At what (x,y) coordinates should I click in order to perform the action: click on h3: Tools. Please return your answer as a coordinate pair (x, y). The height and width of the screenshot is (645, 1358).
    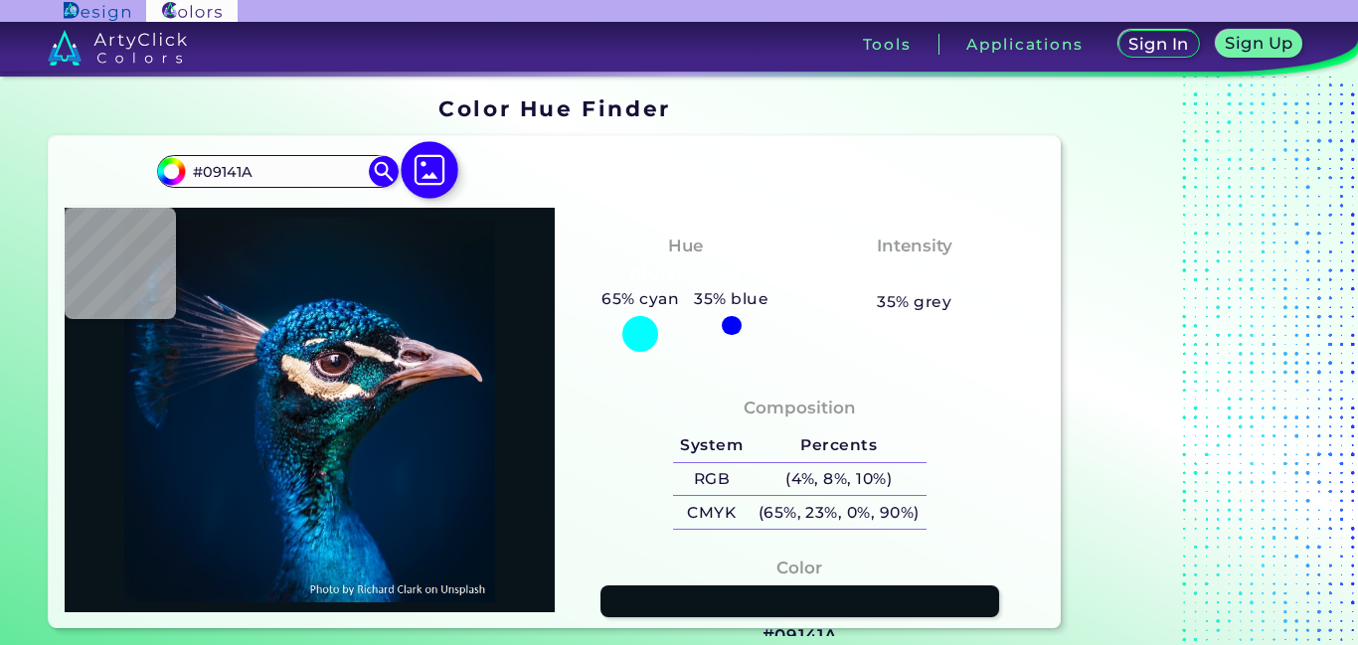
    Looking at the image, I should click on (887, 44).